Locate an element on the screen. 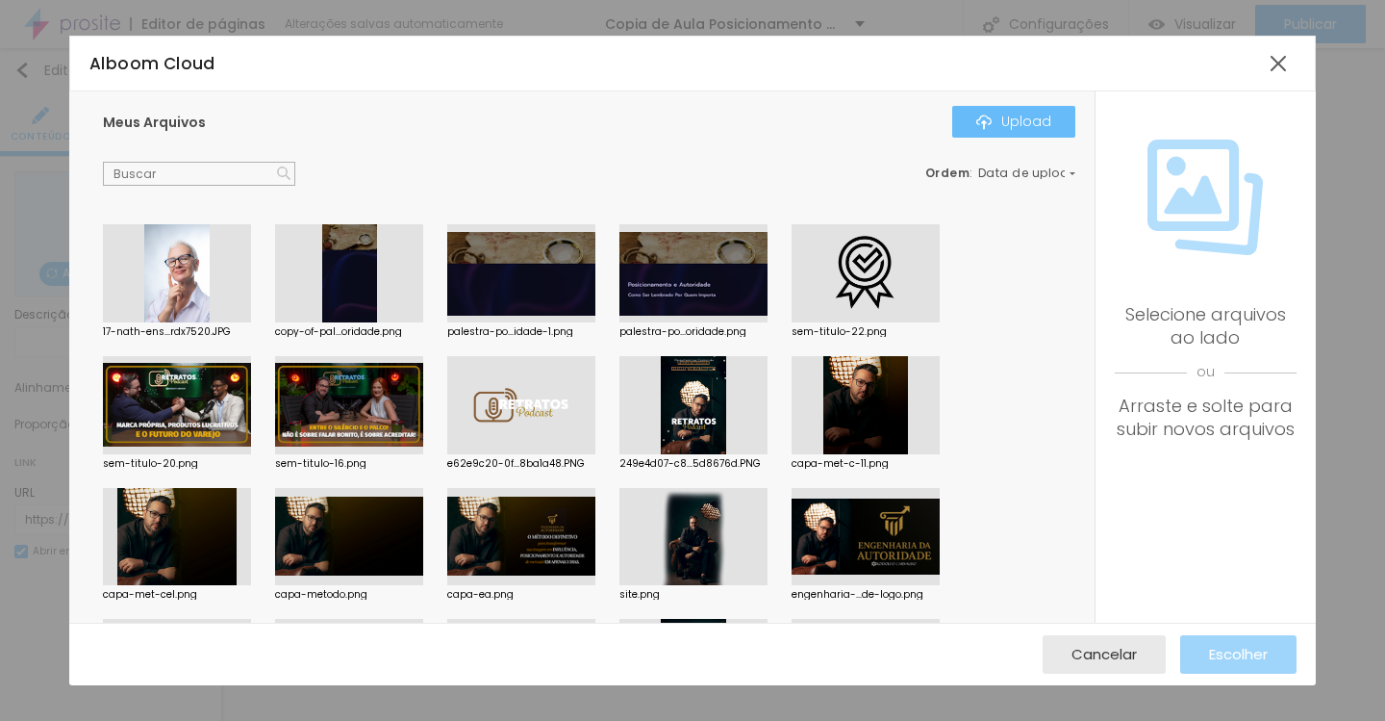  div: capa-ea.png is located at coordinates (521, 595).